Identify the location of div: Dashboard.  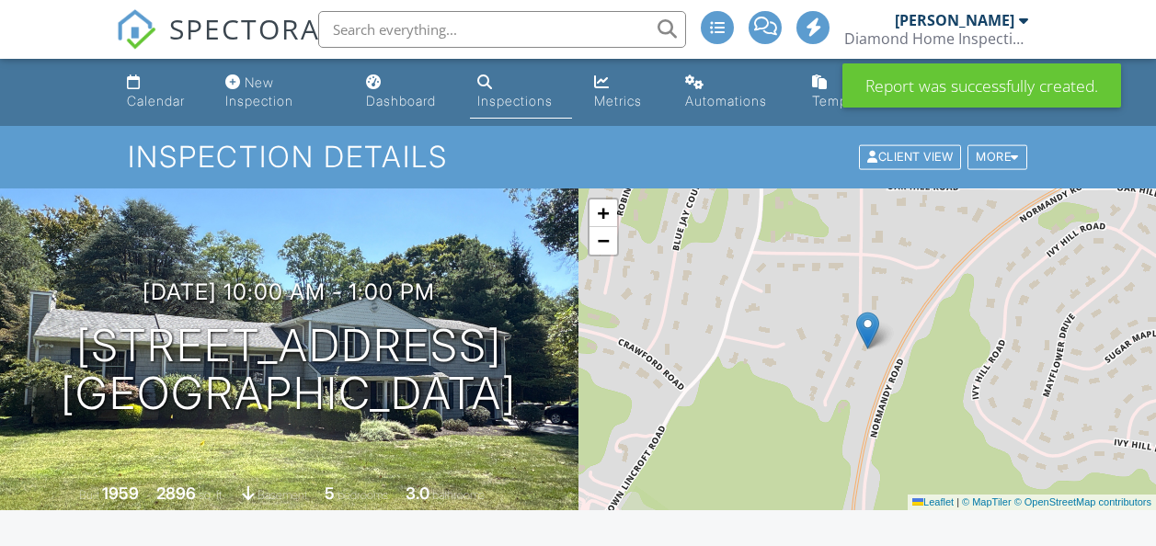
(401, 100).